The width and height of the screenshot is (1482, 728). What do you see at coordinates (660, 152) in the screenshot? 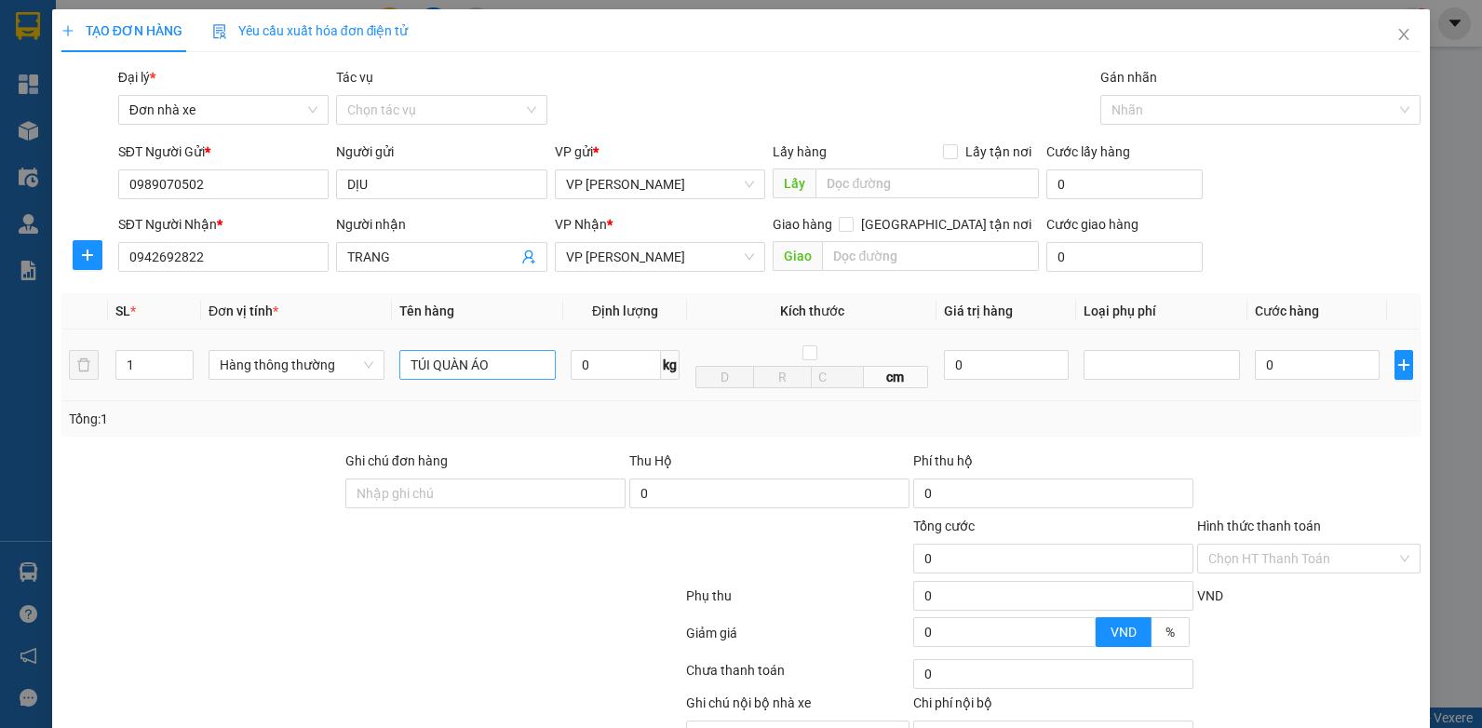
I see `div: VP gửi` at bounding box center [660, 152].